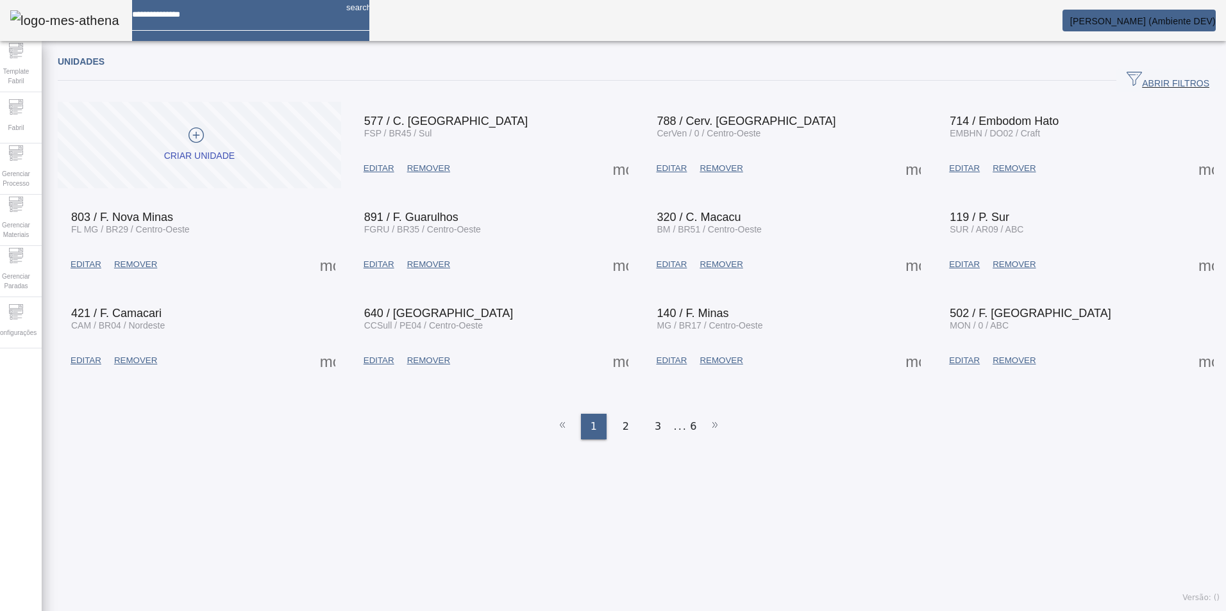  What do you see at coordinates (422, 229) in the screenshot?
I see `span: FGRU / BR35 / Centro-Oeste` at bounding box center [422, 229].